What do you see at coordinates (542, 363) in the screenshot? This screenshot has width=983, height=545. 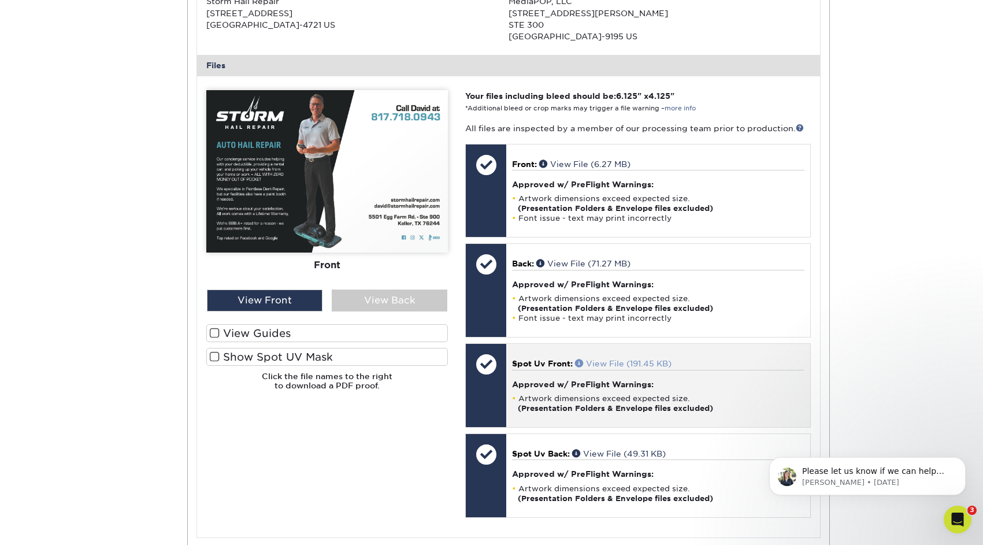 I see `span: Spot Uv Front:` at bounding box center [542, 363].